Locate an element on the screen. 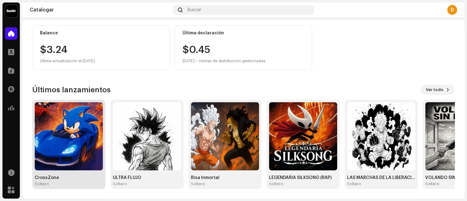 The width and height of the screenshot is (467, 201). img: 1c52bc62-4c69-40f4-bb80-60f9ffa9593b is located at coordinates (303, 136).